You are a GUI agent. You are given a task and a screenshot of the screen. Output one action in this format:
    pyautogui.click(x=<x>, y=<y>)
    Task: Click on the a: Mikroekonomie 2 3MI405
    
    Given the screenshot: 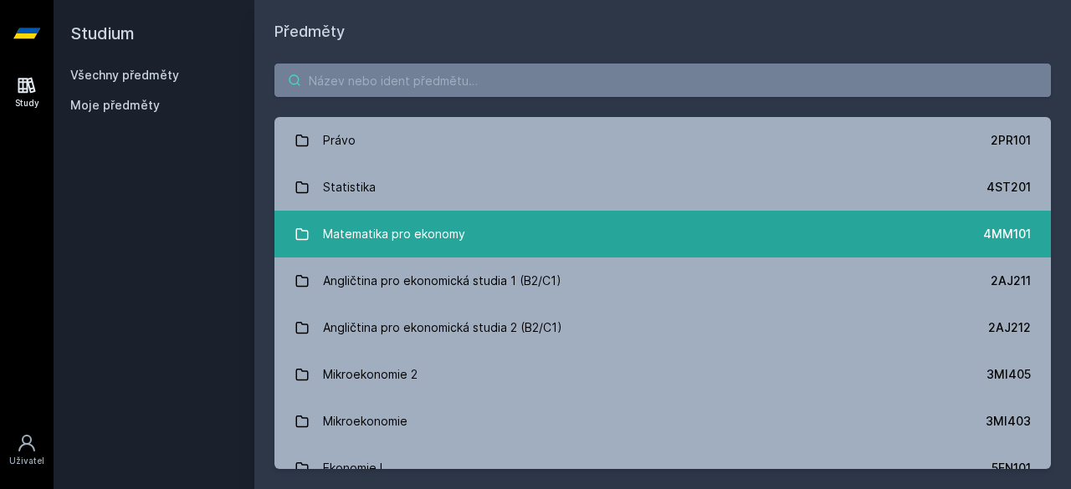 What is the action you would take?
    pyautogui.click(x=663, y=375)
    